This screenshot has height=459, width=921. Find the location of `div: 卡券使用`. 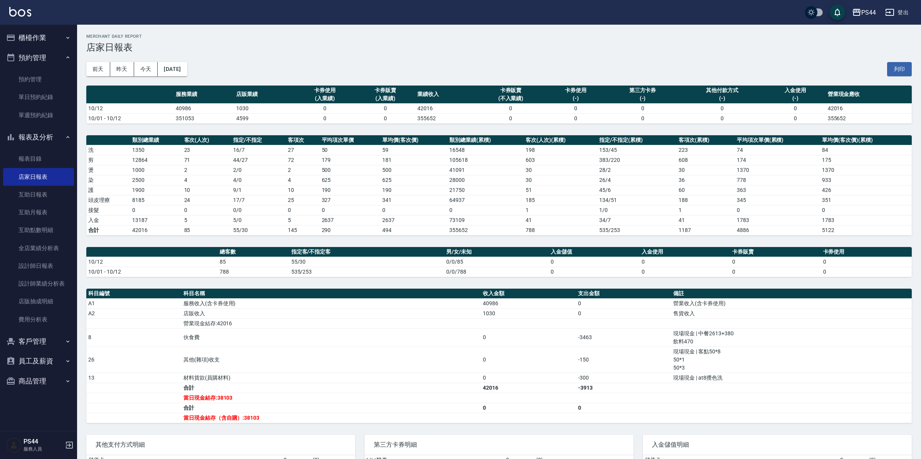

div: 卡券使用 is located at coordinates (576, 90).